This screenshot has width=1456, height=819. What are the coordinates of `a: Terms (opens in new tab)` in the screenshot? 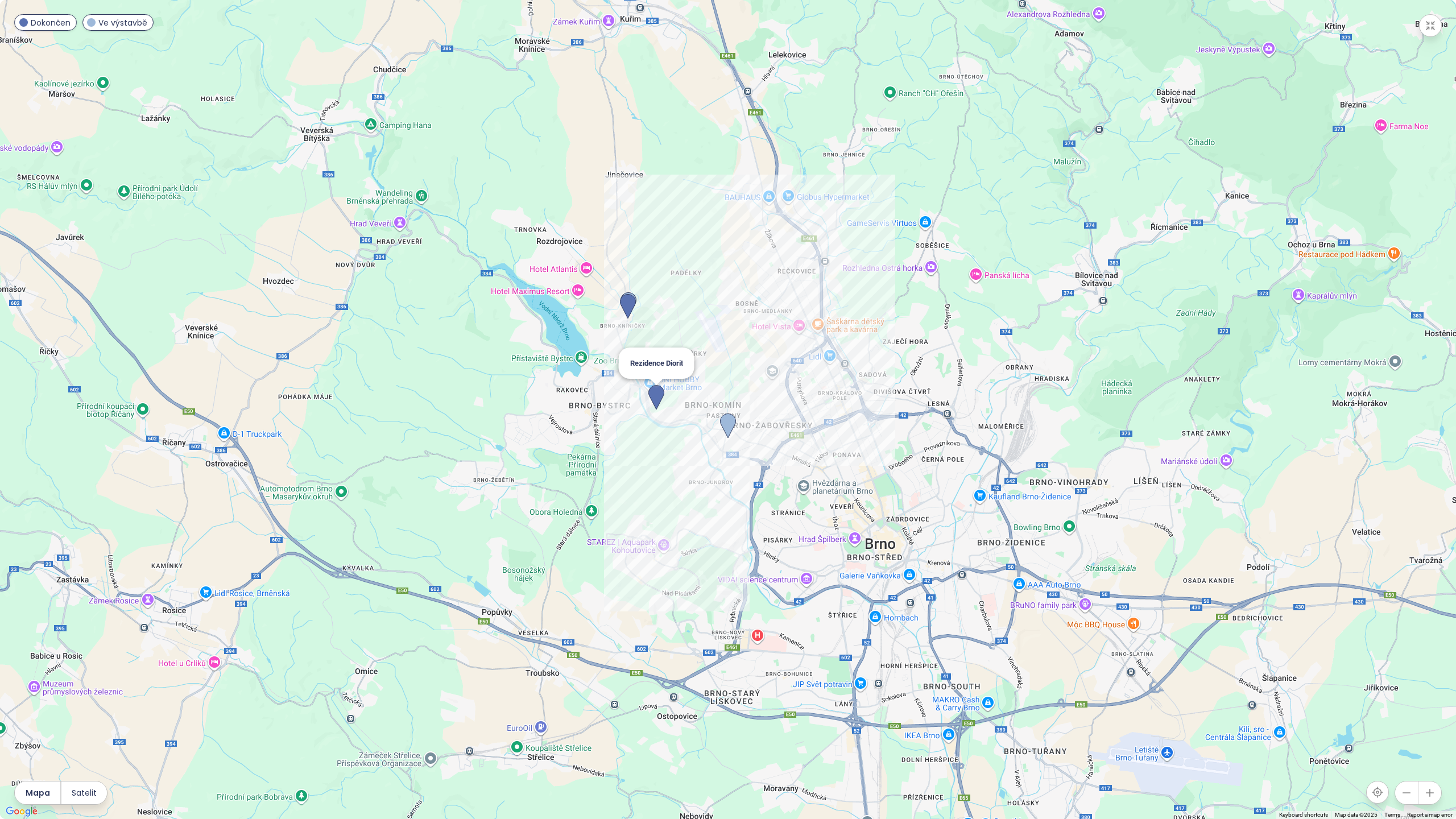 It's located at (1392, 814).